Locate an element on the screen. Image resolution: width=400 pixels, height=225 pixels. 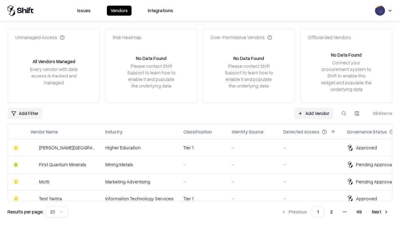
div: Industry is located at coordinates (114, 132).